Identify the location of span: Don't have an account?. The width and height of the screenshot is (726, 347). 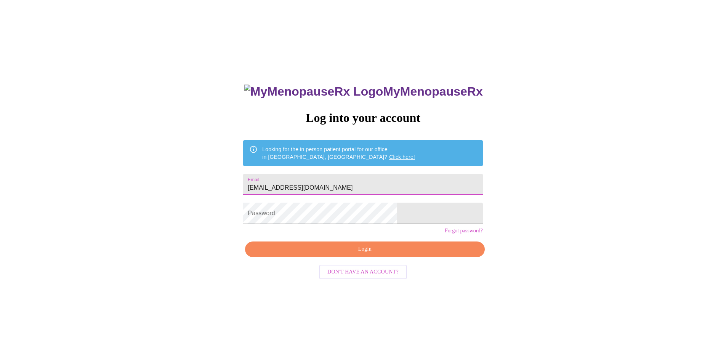
(363, 272).